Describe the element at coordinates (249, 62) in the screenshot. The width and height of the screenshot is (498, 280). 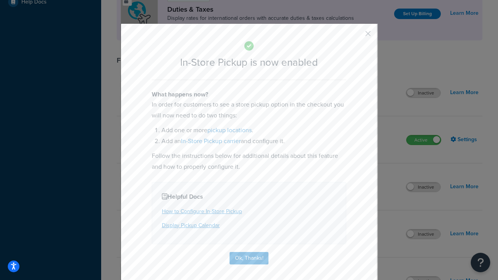
I see `h2: In-Store Pickup is now enabled` at that location.